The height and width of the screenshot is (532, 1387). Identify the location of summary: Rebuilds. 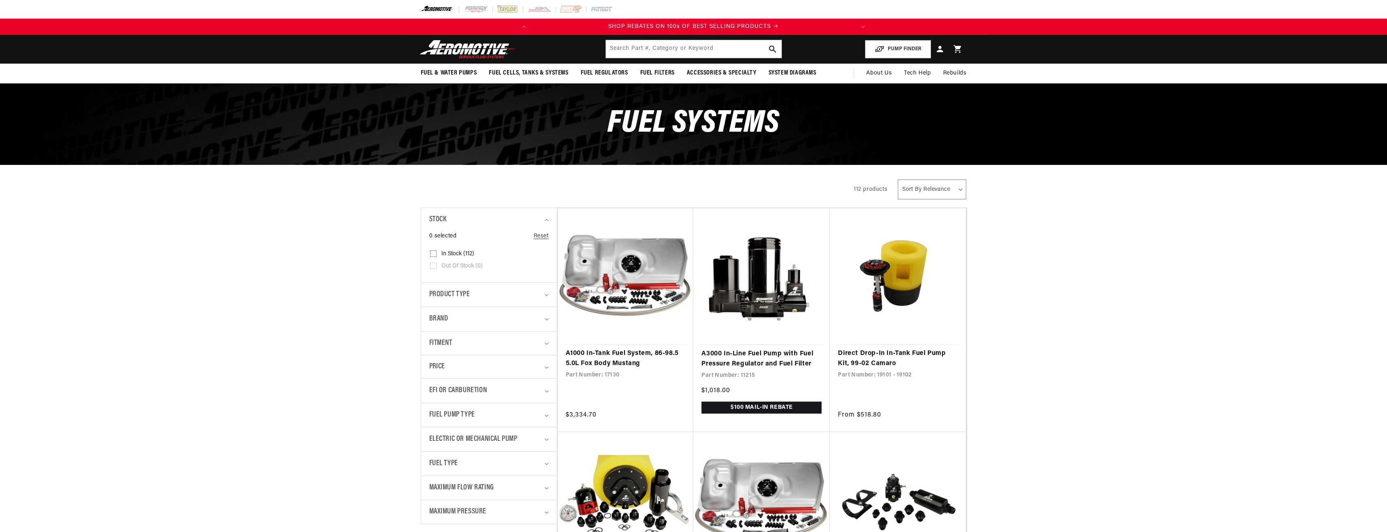
(955, 73).